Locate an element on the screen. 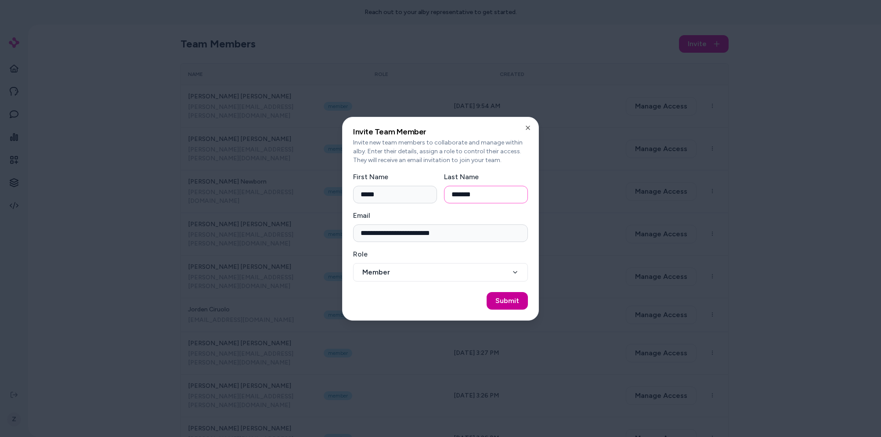  p: Invite new team members to collaborate and manage within alby. Enter their details, assign a role... is located at coordinates (440, 151).